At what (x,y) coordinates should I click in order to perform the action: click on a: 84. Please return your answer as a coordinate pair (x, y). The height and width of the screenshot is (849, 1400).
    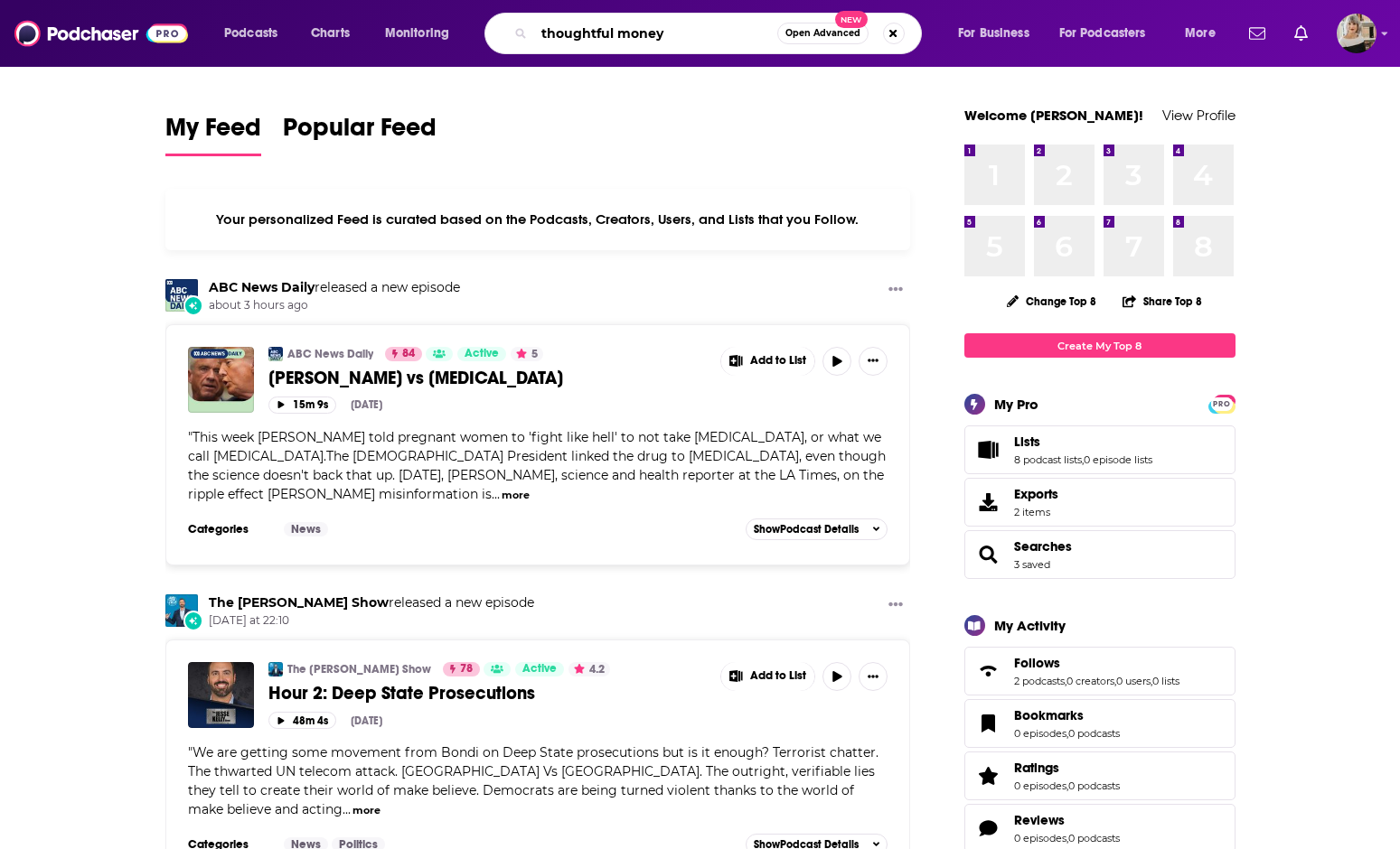
    Looking at the image, I should click on (403, 354).